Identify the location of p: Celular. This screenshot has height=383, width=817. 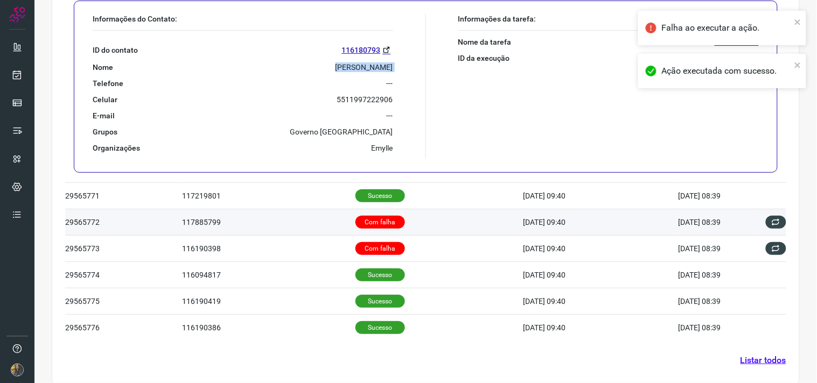
(105, 100).